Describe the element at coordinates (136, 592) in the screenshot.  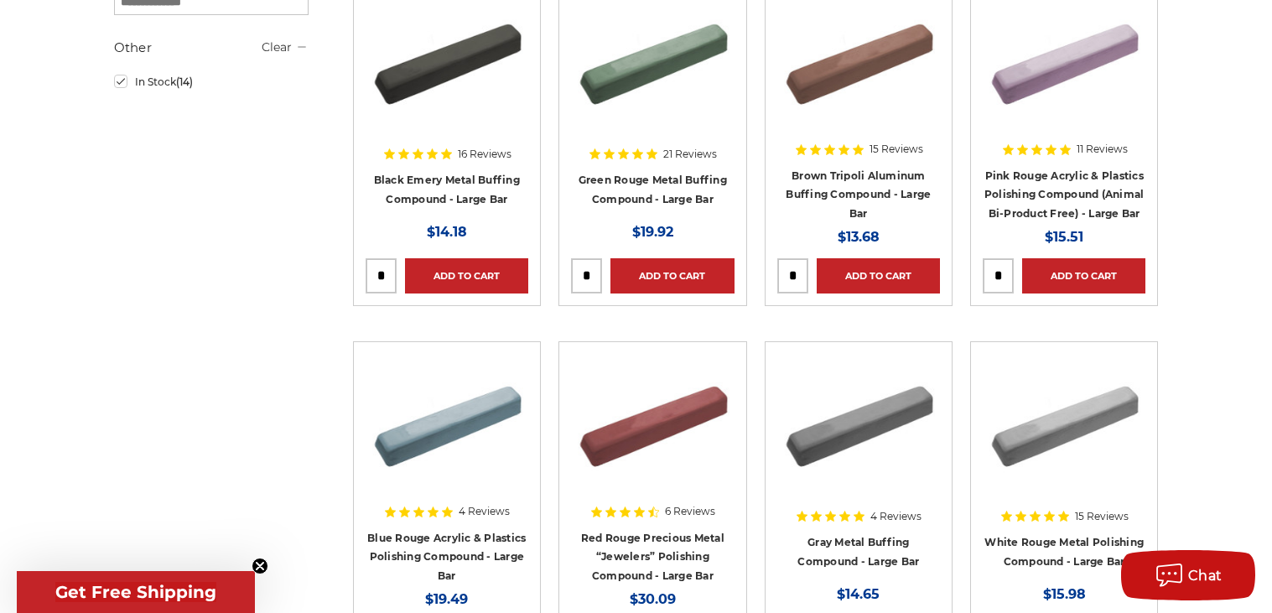
I see `div: Get Free ShippingClose teaser` at that location.